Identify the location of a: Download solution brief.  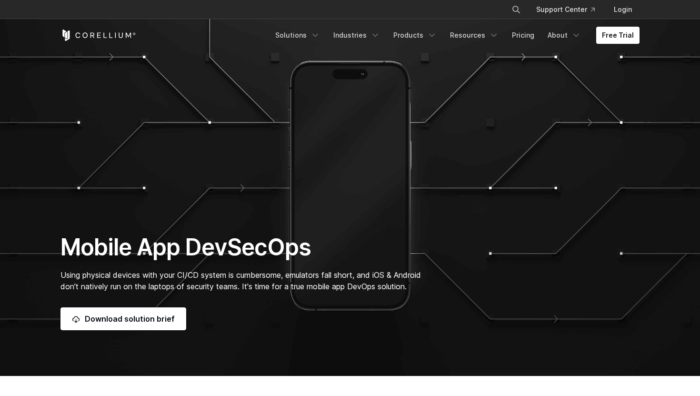
(123, 319).